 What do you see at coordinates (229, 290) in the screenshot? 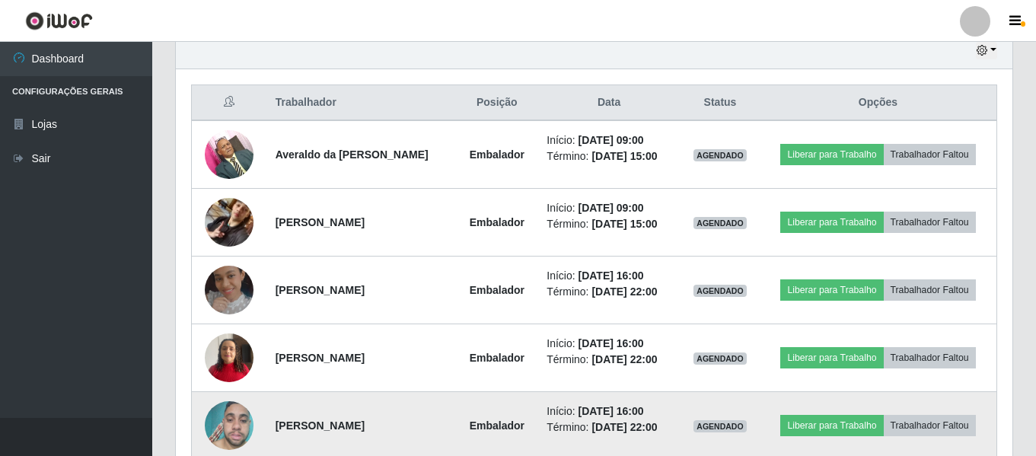
I see `img: 1733797233446.jpeg` at bounding box center [229, 290].